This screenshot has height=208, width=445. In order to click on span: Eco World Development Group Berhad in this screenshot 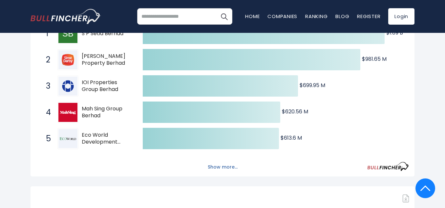, I will do `click(106, 139)`.